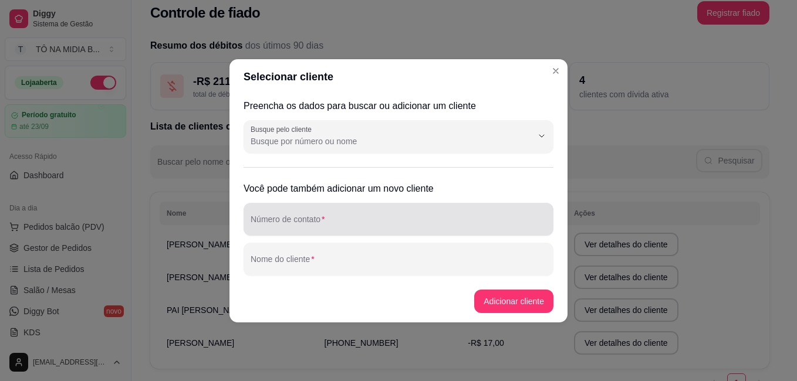 This screenshot has height=381, width=797. Describe the element at coordinates (382, 141) in the screenshot. I see `input: Busque pelo cliente` at that location.